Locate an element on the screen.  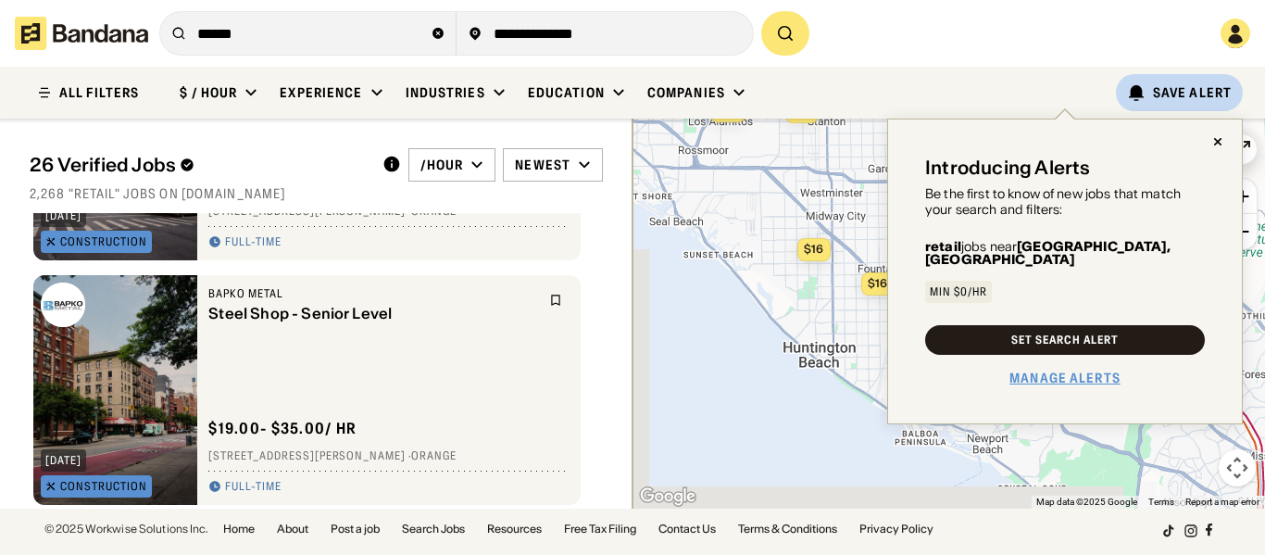
a: Open this area in Google Maps (opens a new window) is located at coordinates (668, 496).